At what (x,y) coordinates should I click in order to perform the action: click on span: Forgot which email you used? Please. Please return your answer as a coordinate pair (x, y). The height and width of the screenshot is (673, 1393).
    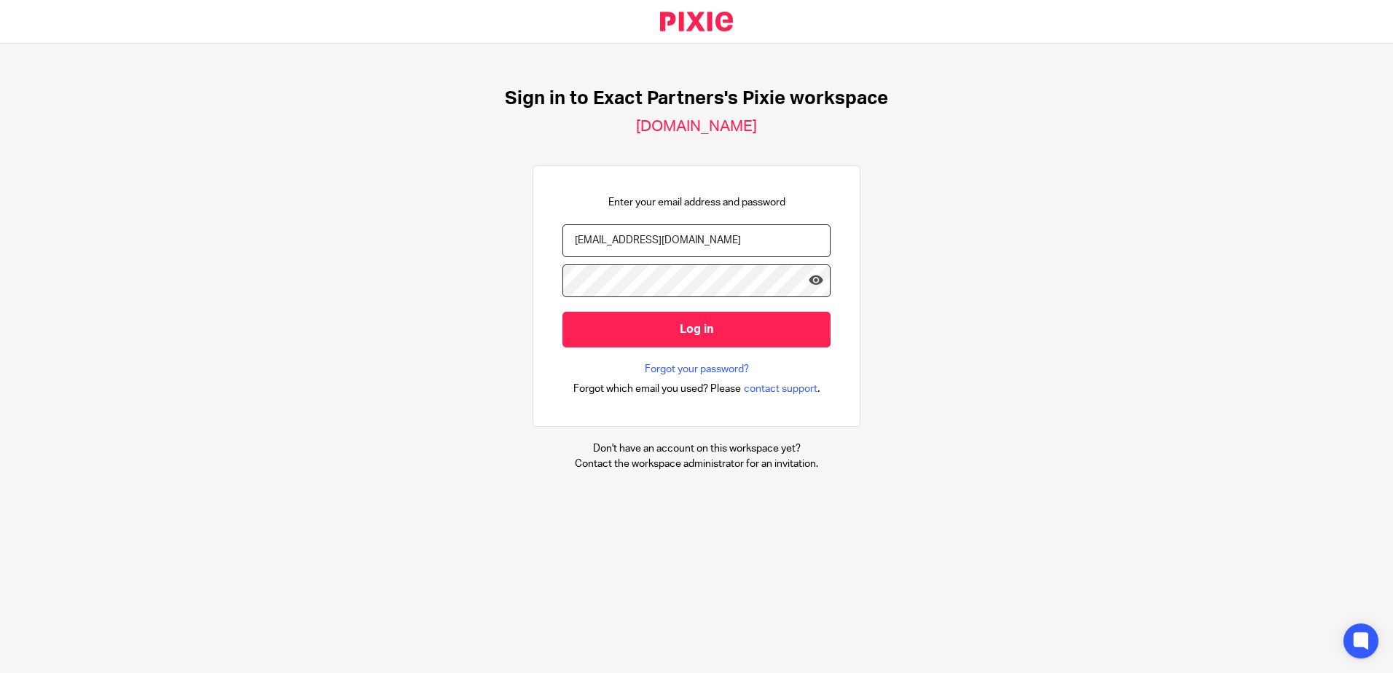
    Looking at the image, I should click on (657, 389).